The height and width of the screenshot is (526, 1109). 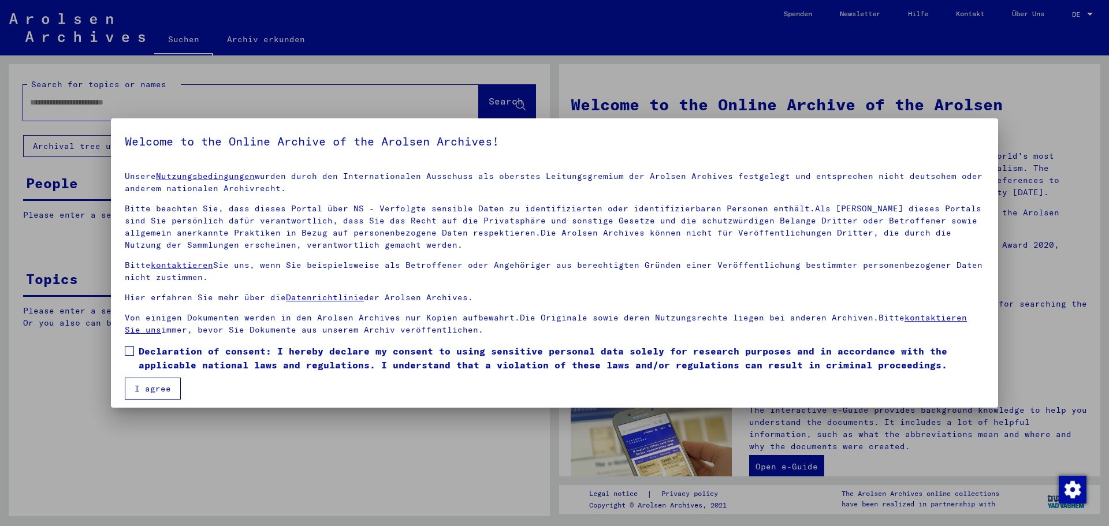 I want to click on div: Change consent, so click(x=1072, y=489).